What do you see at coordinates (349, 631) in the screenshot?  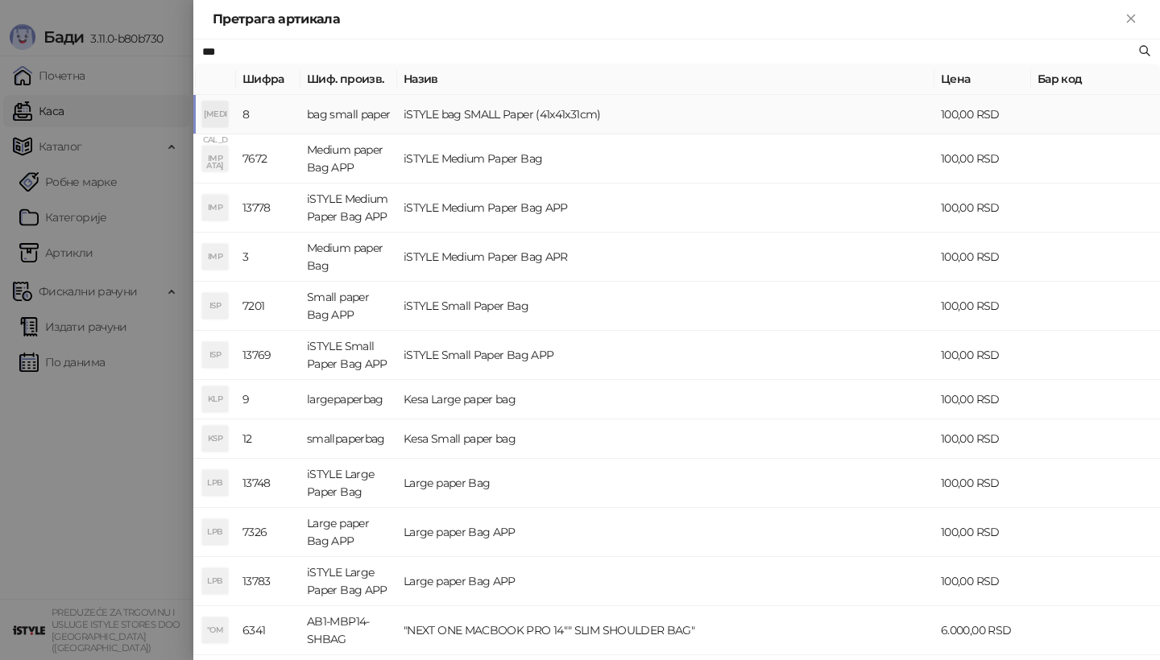 I see `td: AB1-MBP14-SHBAG` at bounding box center [349, 631].